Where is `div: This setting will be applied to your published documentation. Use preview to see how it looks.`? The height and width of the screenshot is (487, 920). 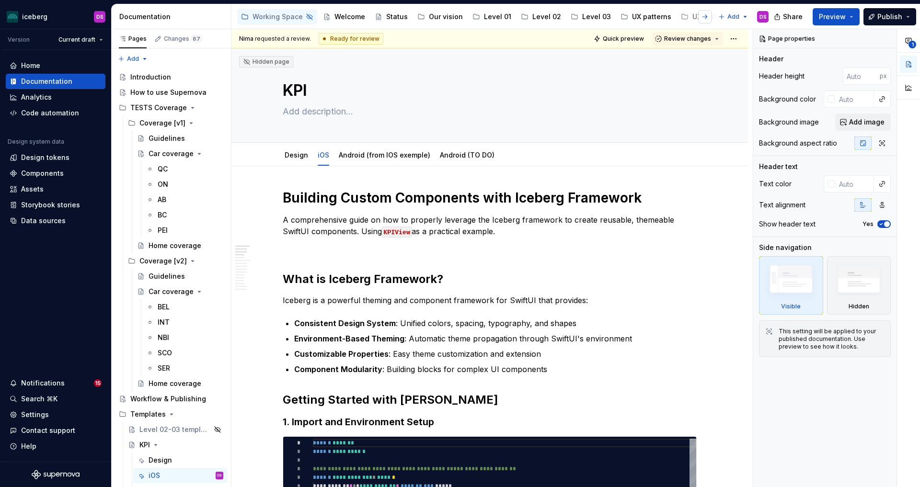
div: This setting will be applied to your published documentation. Use preview to see how it looks. is located at coordinates (832, 339).